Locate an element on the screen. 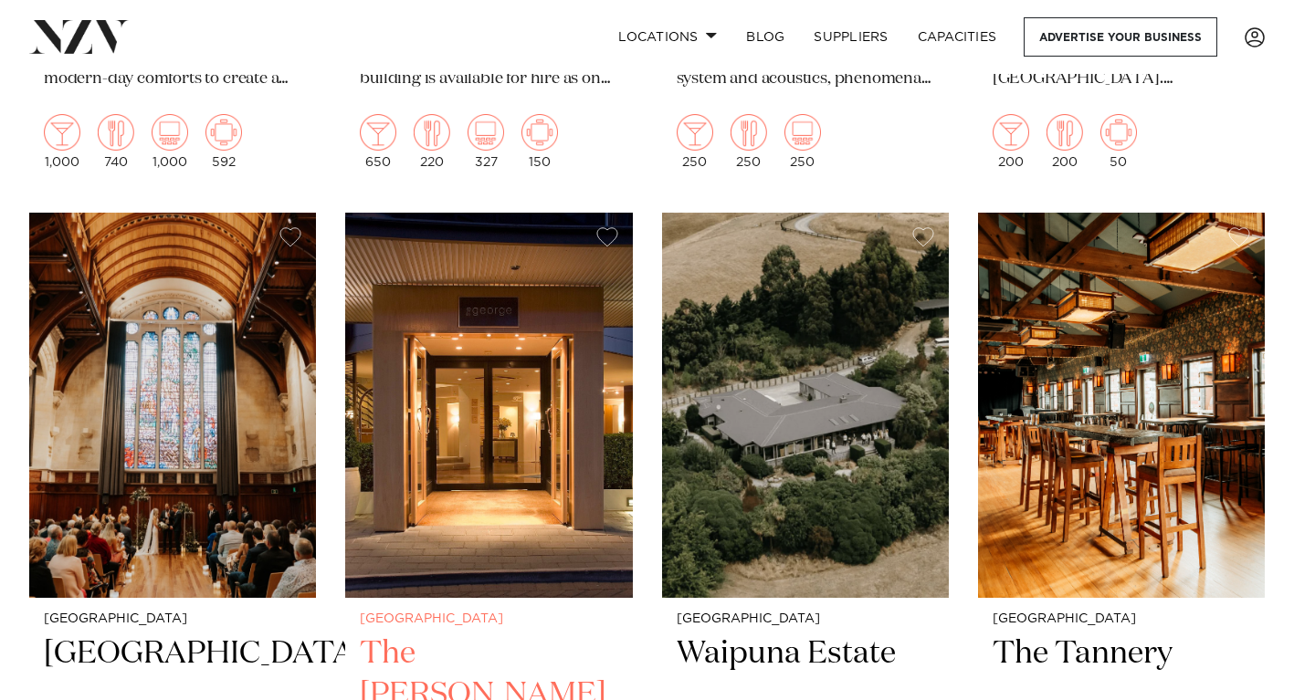 This screenshot has height=700, width=1294. img: nzv-logo.png is located at coordinates (79, 37).